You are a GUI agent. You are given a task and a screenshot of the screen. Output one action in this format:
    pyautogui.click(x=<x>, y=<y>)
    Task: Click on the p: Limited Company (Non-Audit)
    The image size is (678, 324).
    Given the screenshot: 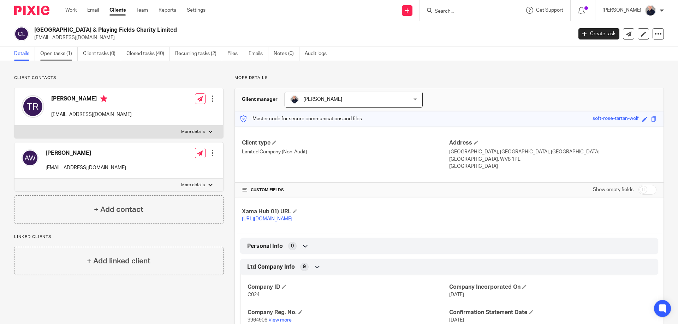 What is the action you would take?
    pyautogui.click(x=345, y=152)
    